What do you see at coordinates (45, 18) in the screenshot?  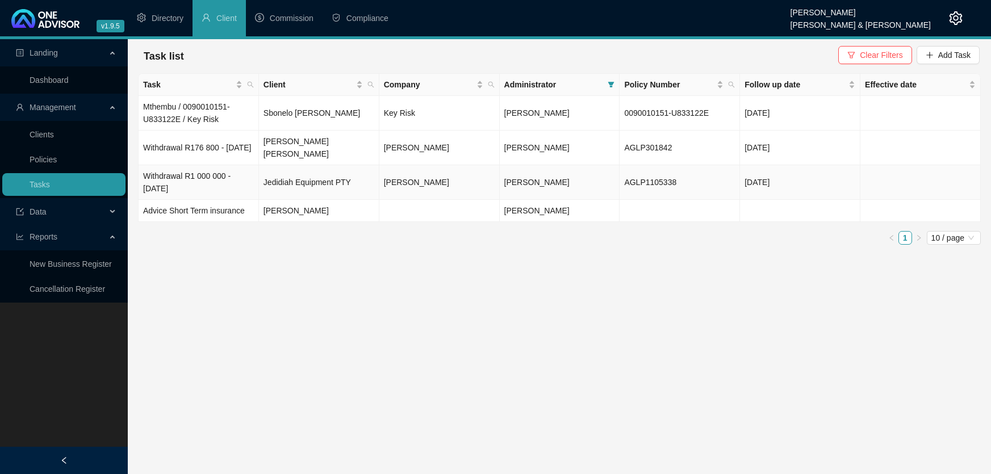 I see `img: 2df55531c6924b55f21c4cf5d4484680-logo-light.svg` at bounding box center [45, 18].